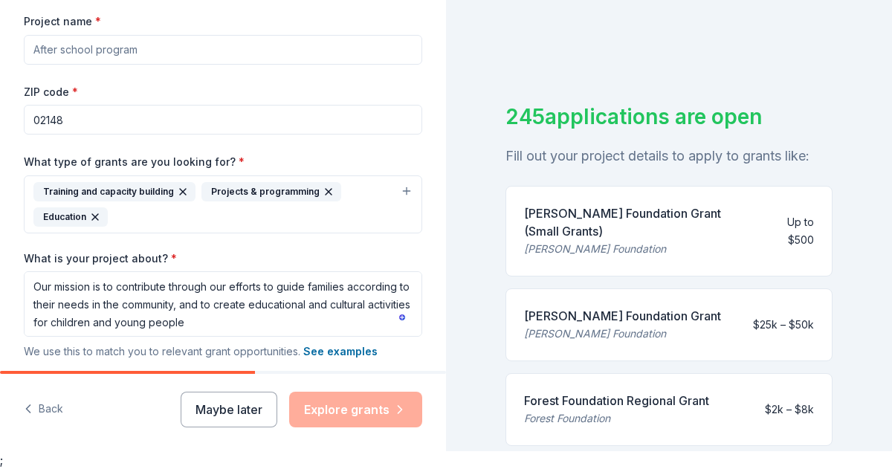  I want to click on button: Maybe later, so click(229, 410).